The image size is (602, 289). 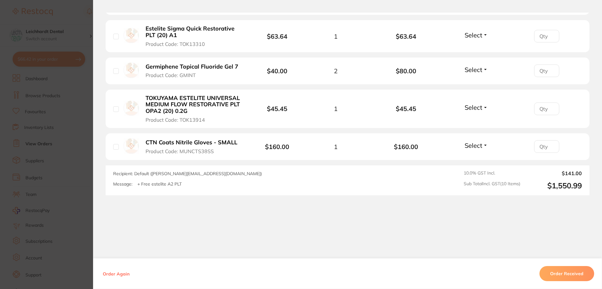 I want to click on span: 2, so click(x=336, y=71).